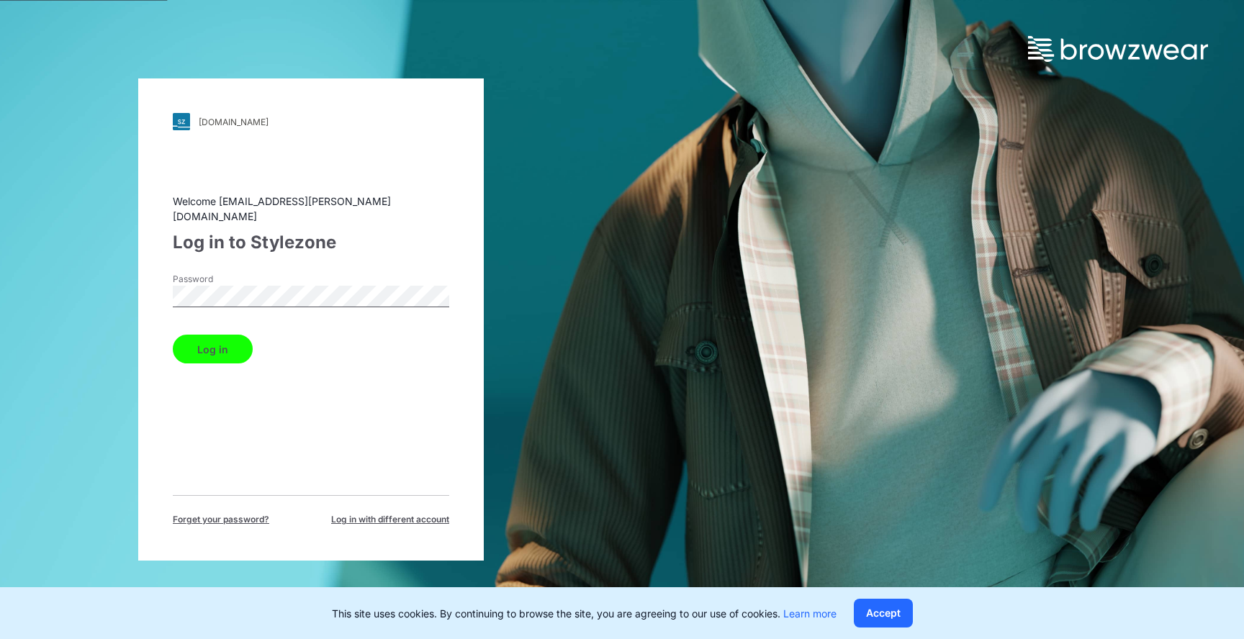 The height and width of the screenshot is (639, 1244). Describe the element at coordinates (883, 613) in the screenshot. I see `button: Accept` at that location.